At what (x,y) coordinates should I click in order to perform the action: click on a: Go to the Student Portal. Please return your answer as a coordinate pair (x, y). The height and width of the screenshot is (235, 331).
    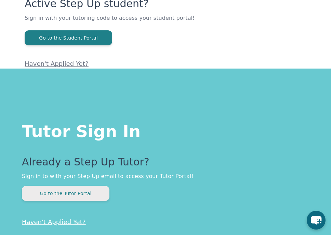
    Looking at the image, I should click on (68, 38).